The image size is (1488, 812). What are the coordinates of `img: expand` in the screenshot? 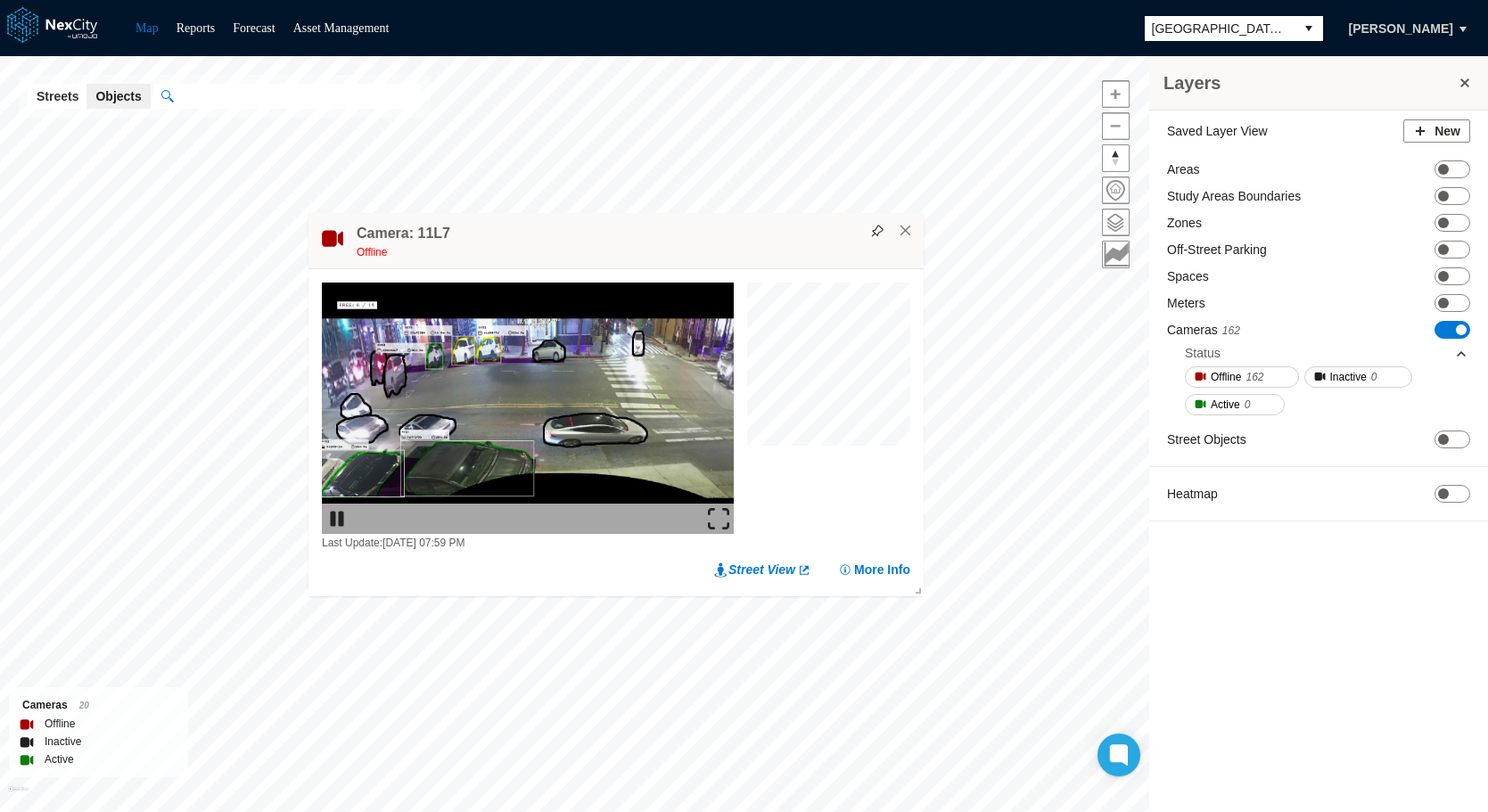 It's located at (719, 519).